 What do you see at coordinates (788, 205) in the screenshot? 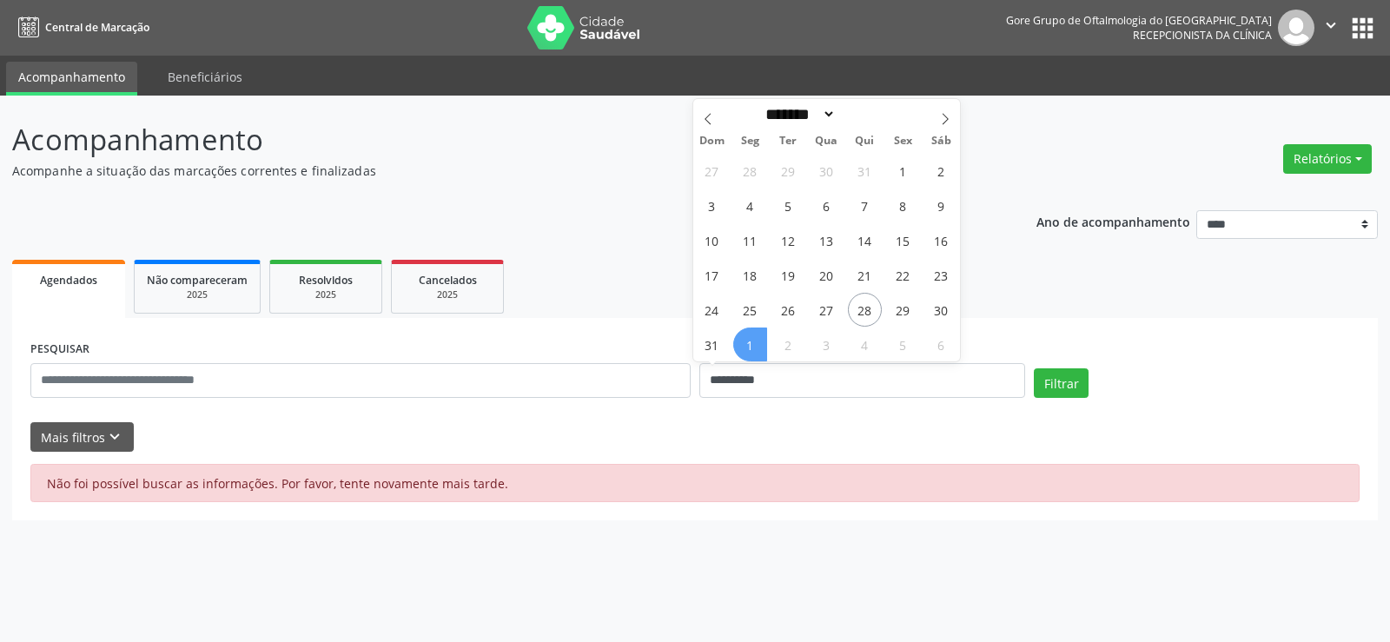
I see `span: Agosto 5, 2025` at bounding box center [788, 205].